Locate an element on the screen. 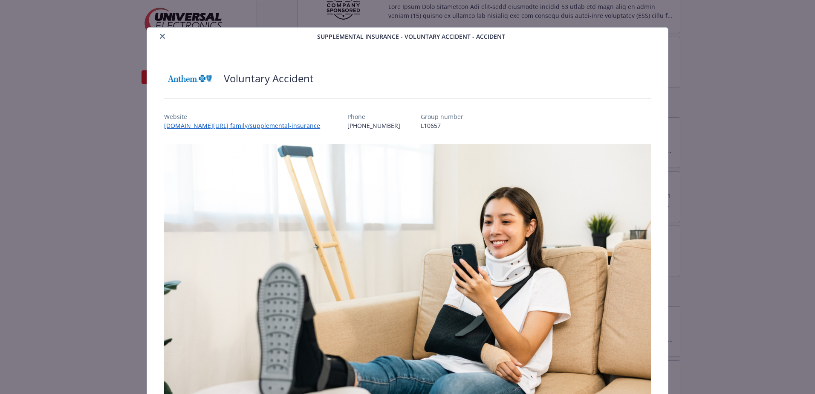  p: Phone is located at coordinates (374, 116).